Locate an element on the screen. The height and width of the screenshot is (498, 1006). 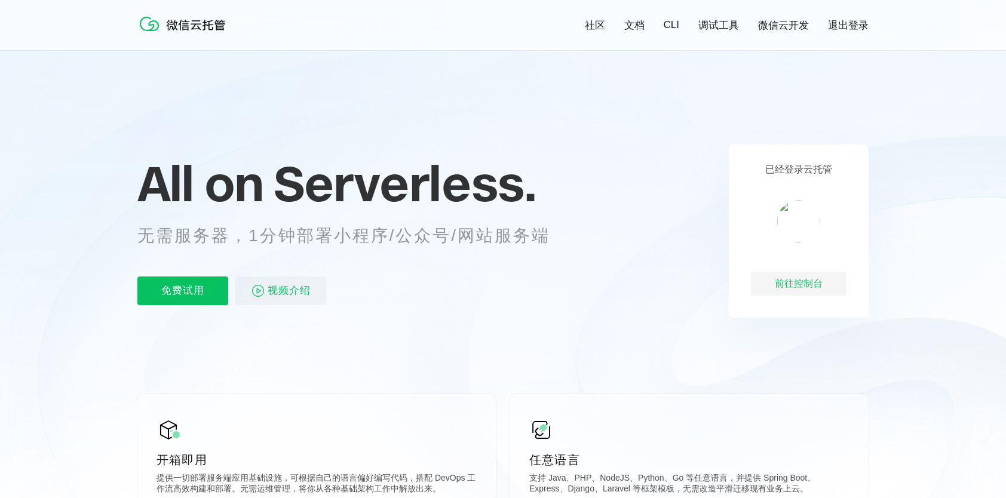
a: CLI is located at coordinates (671, 25).